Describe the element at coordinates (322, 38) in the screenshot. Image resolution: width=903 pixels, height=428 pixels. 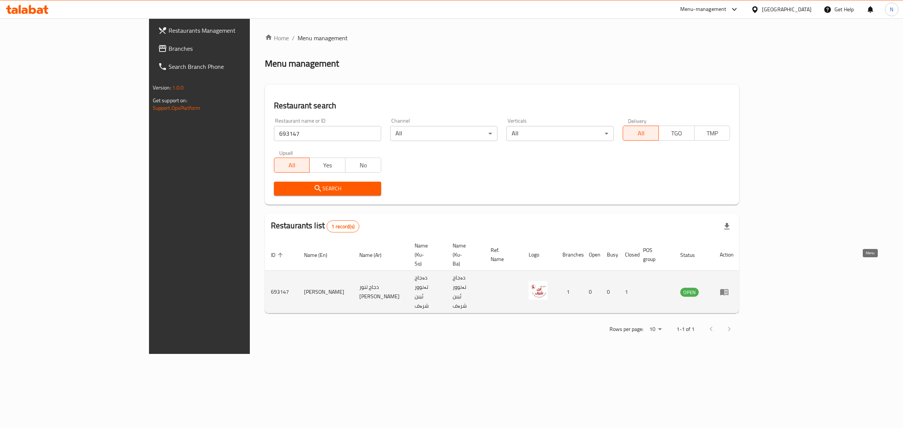
I see `span: Menu management` at that location.